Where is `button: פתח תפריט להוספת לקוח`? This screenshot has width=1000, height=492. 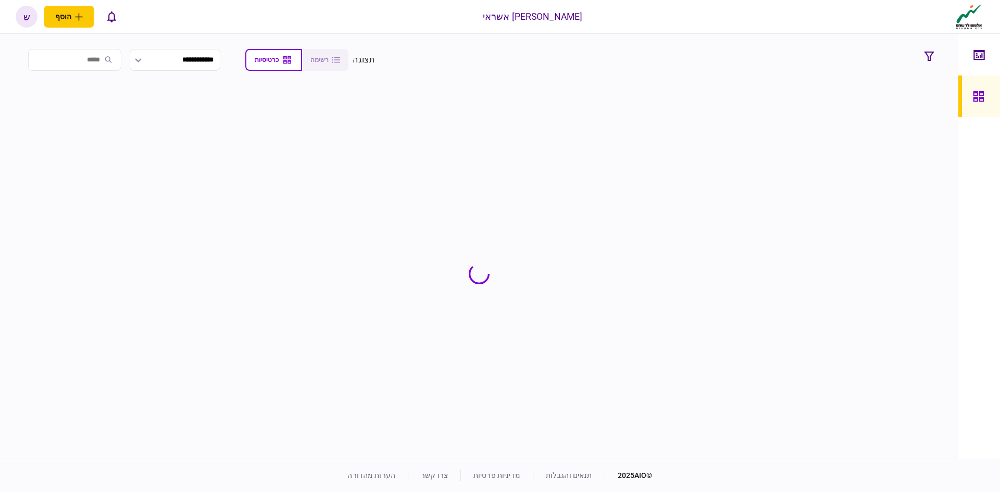 button: פתח תפריט להוספת לקוח is located at coordinates (69, 17).